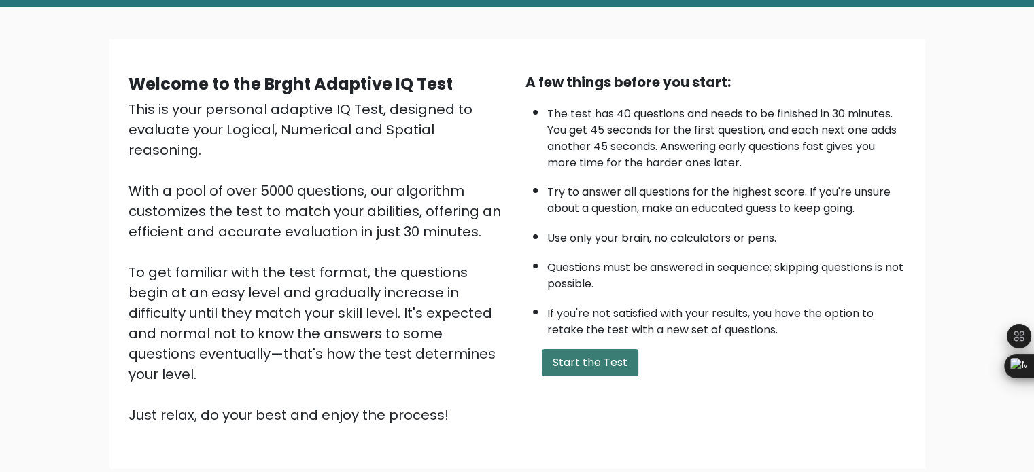 This screenshot has width=1034, height=472. What do you see at coordinates (290, 84) in the screenshot?
I see `b: Welcome to the Brght Adaptive IQ Test` at bounding box center [290, 84].